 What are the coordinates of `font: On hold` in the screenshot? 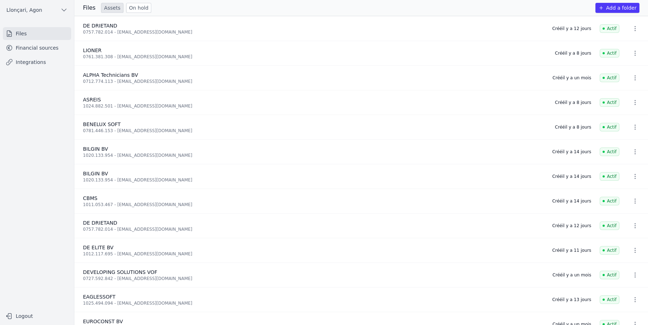 It's located at (139, 8).